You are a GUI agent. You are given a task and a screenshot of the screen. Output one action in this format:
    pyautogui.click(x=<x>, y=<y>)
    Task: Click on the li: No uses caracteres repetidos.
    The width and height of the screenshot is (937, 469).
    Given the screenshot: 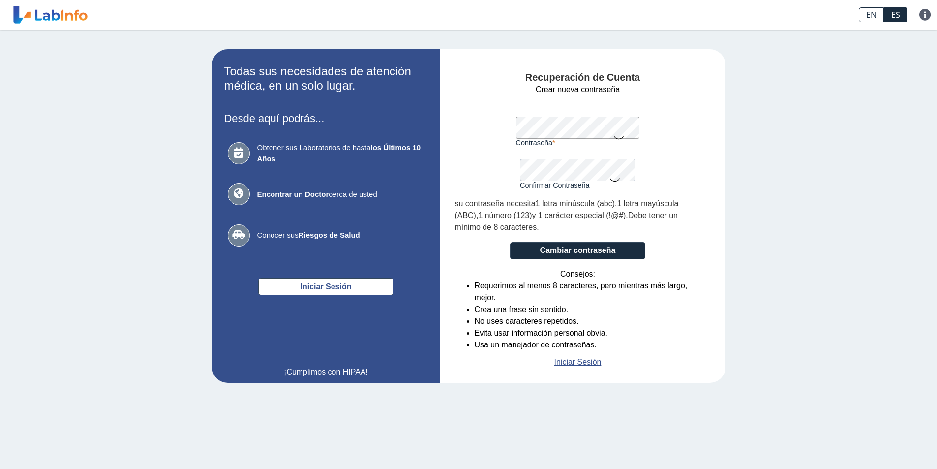 What is the action you would take?
    pyautogui.click(x=588, y=321)
    